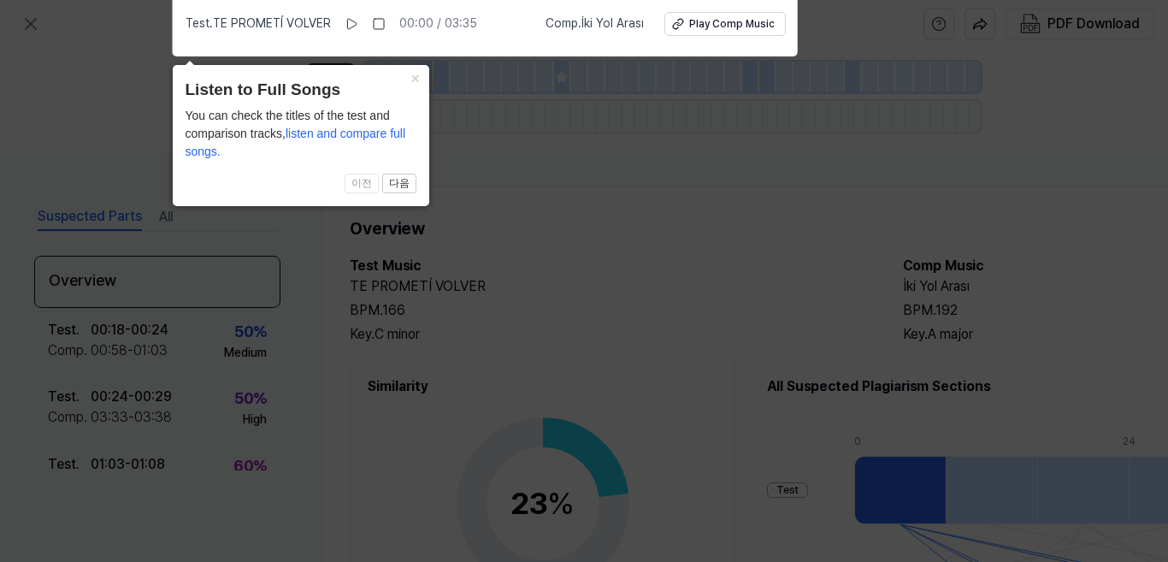 Image resolution: width=1168 pixels, height=562 pixels. What do you see at coordinates (301, 90) in the screenshot?
I see `header: Listen to Full Songs` at bounding box center [301, 90].